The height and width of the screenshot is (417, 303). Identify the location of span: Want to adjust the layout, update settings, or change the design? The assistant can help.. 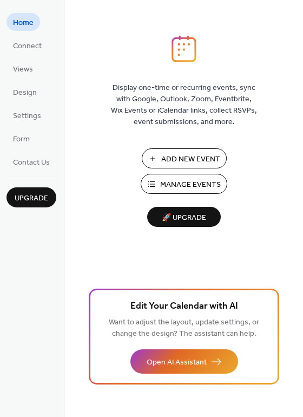
(184, 328).